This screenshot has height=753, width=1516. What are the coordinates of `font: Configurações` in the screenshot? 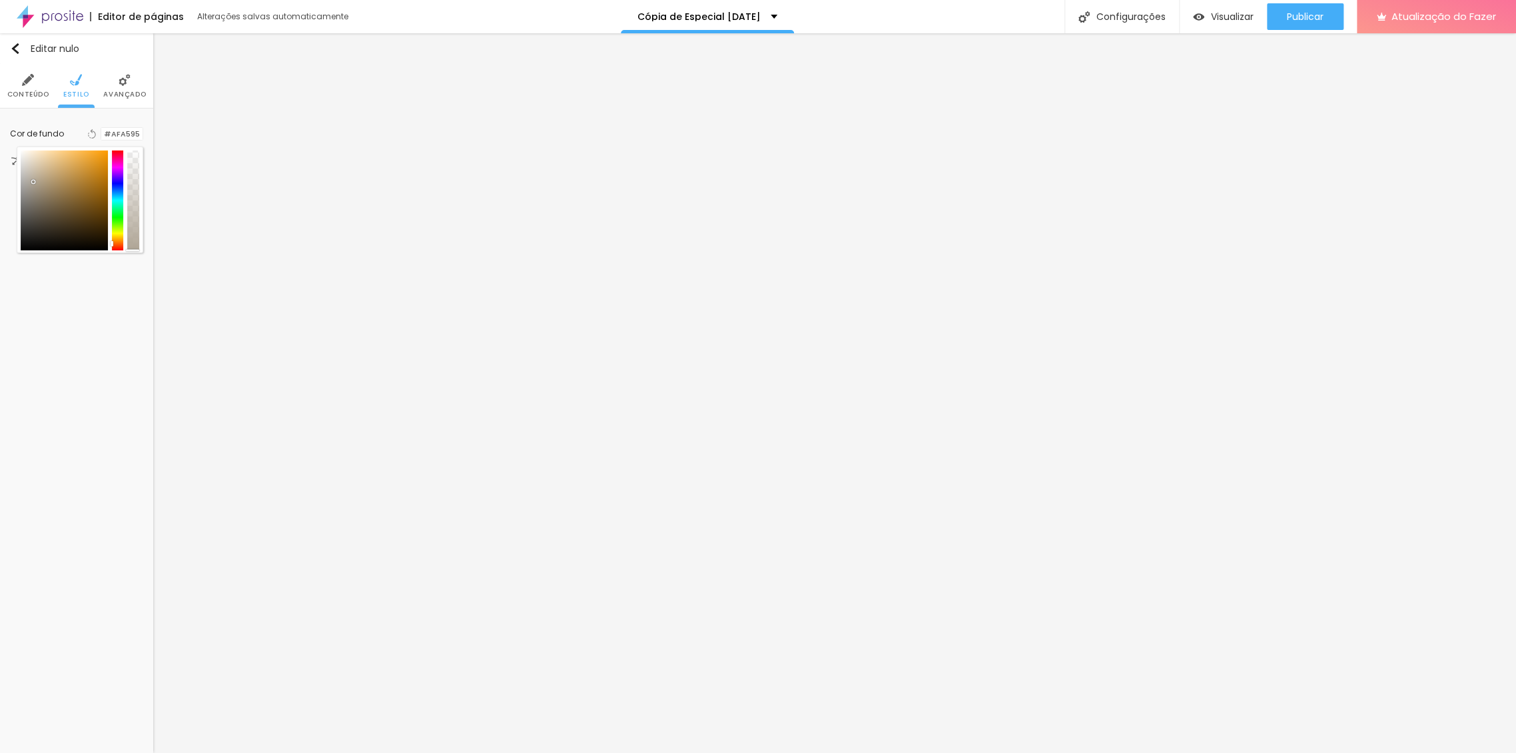 It's located at (1131, 17).